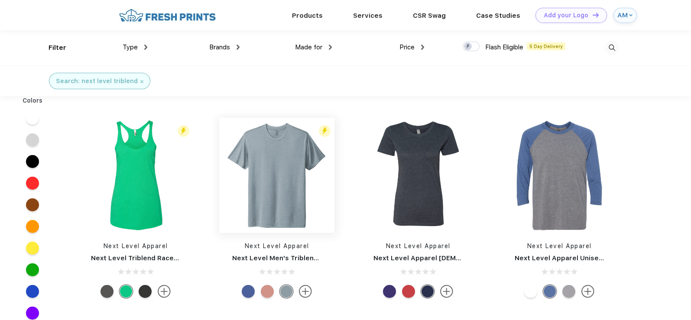 Image resolution: width=691 pixels, height=320 pixels. Describe the element at coordinates (407, 47) in the screenshot. I see `span: Price` at that location.